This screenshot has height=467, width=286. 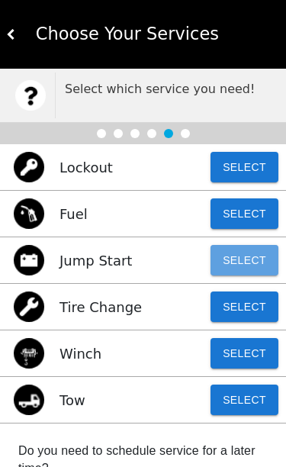 What do you see at coordinates (29, 260) in the screenshot?
I see `img: jump start icon` at bounding box center [29, 260].